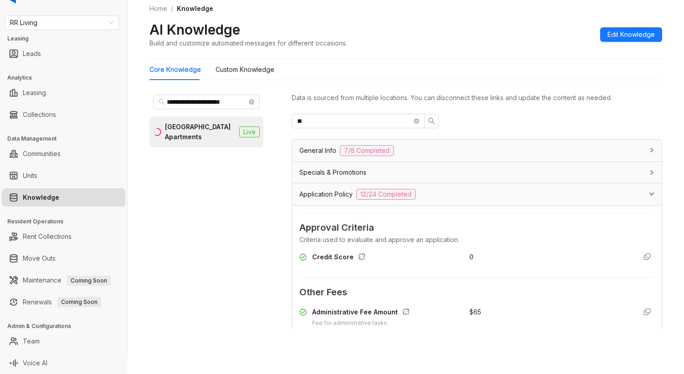 This screenshot has width=684, height=374. What do you see at coordinates (62, 302) in the screenshot?
I see `a: RenewalsComing Soon` at bounding box center [62, 302].